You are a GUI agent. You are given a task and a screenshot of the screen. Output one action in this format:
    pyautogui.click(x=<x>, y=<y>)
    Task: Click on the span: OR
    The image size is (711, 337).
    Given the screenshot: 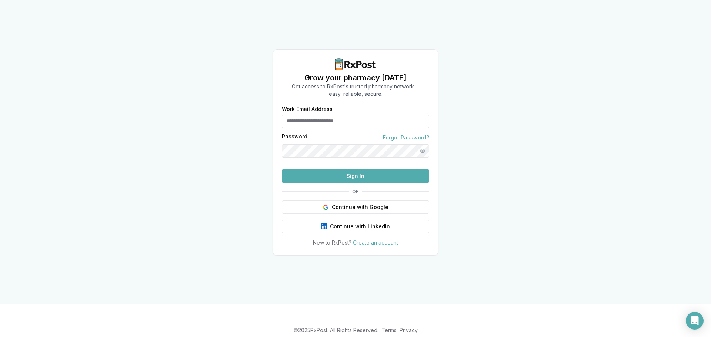 What is the action you would take?
    pyautogui.click(x=356, y=192)
    